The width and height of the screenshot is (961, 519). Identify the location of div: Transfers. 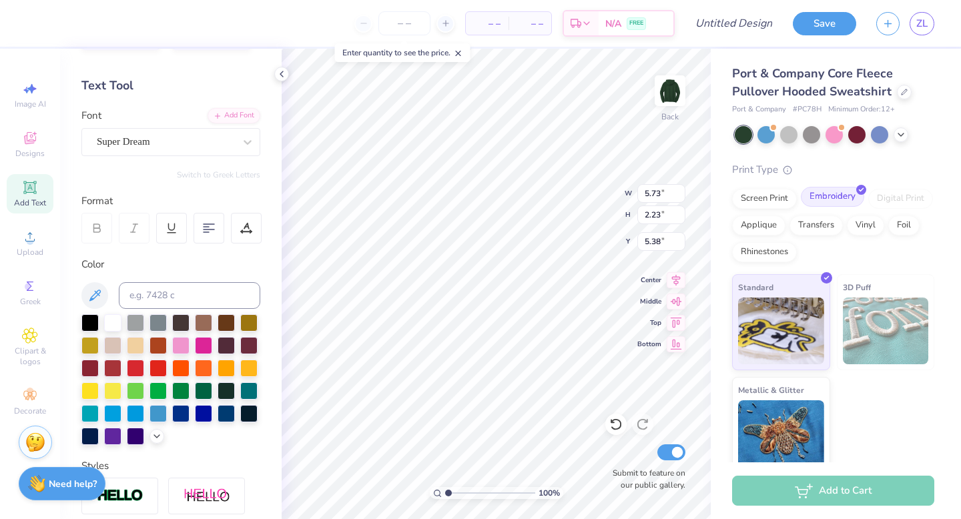
(816, 226).